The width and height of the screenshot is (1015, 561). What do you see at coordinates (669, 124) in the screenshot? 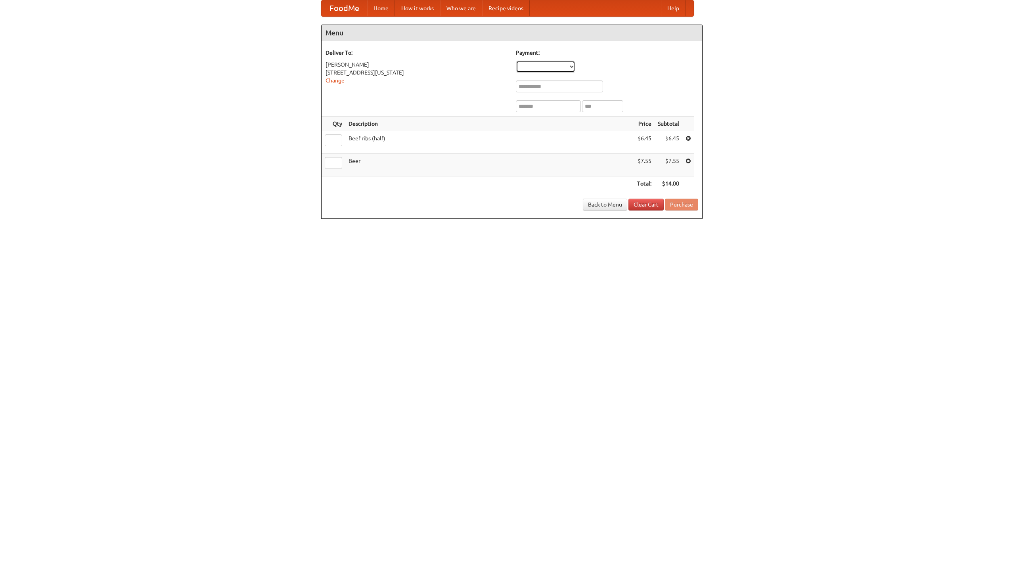
I see `th: Subtotal` at bounding box center [669, 124].